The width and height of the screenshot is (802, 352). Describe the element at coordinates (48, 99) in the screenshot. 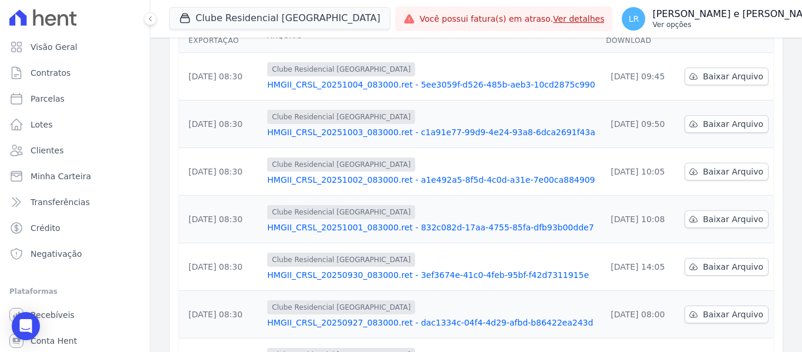

I see `span: Parcelas` at that location.